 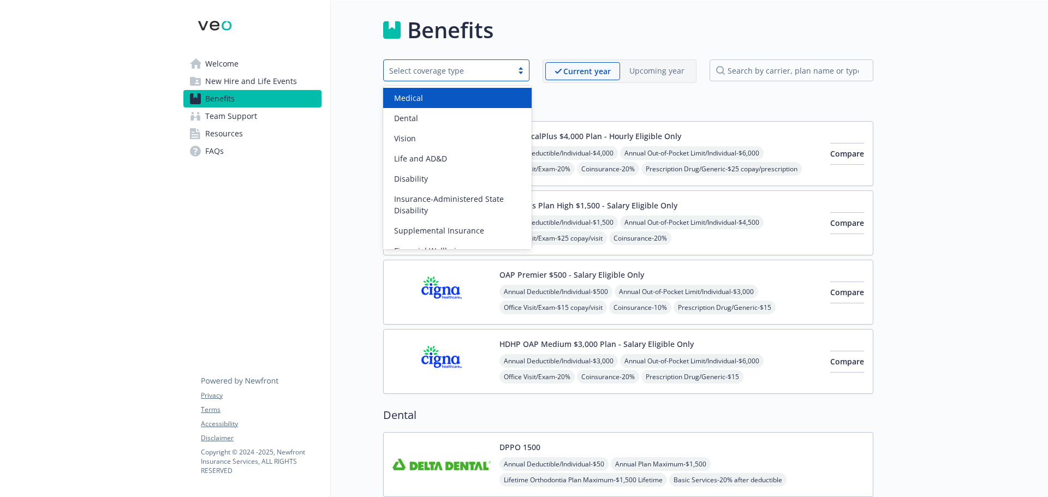 What do you see at coordinates (222, 64) in the screenshot?
I see `span: Welcome` at bounding box center [222, 64].